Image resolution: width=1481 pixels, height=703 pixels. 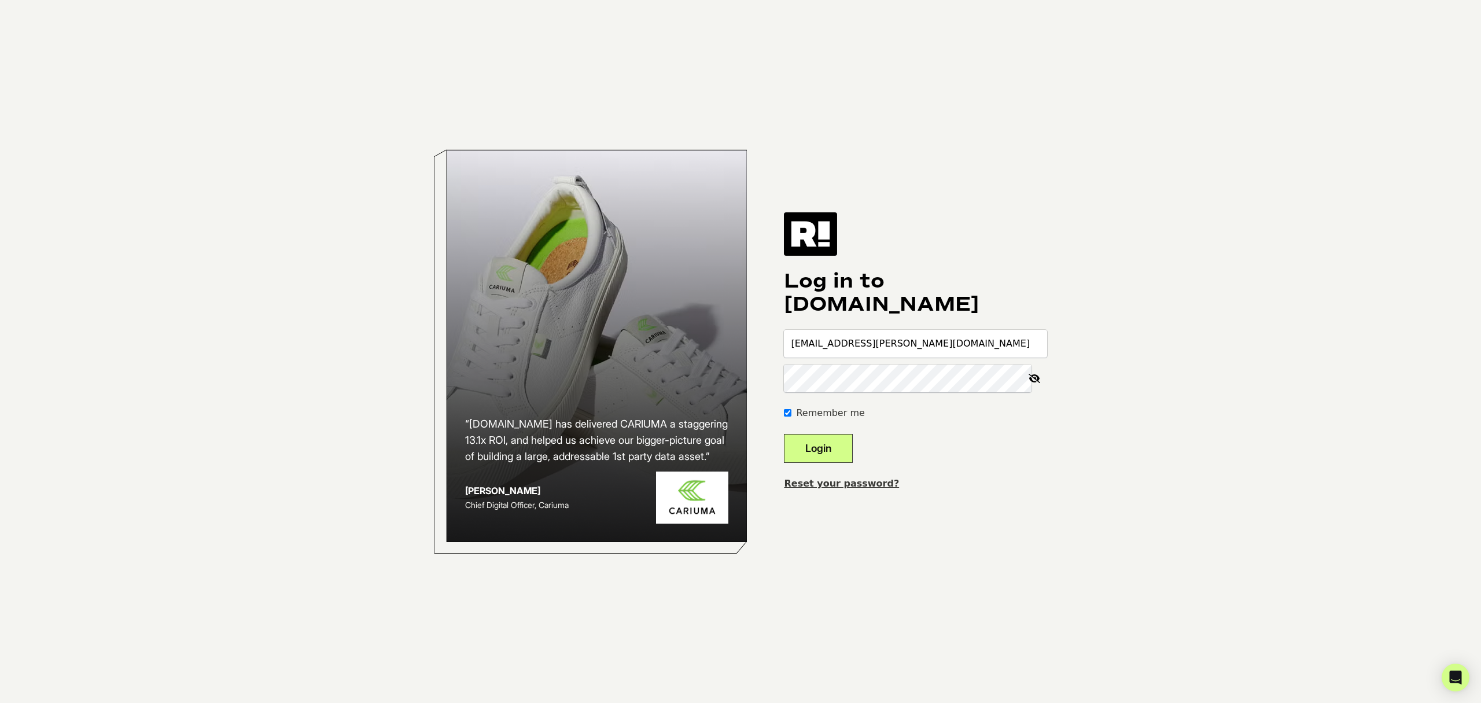 What do you see at coordinates (841, 483) in the screenshot?
I see `a: Reset your password?` at bounding box center [841, 483].